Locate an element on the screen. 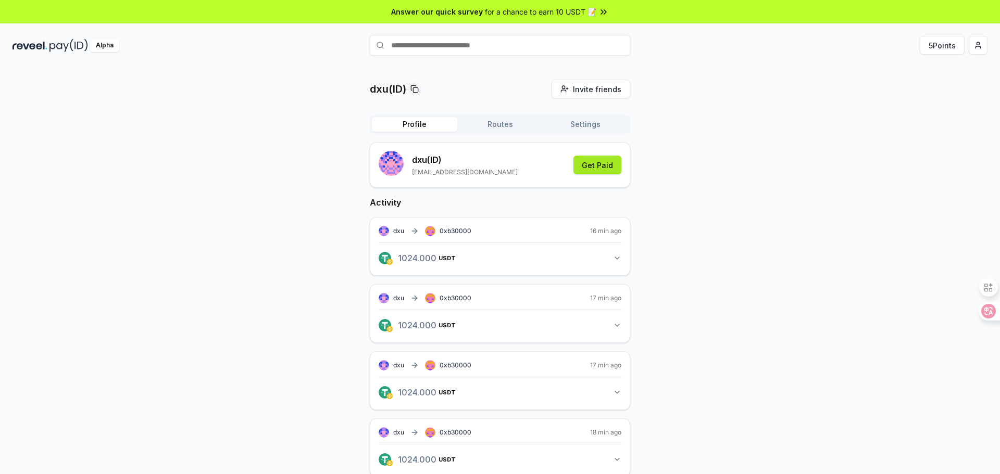 This screenshot has height=474, width=1000. div: Alpha is located at coordinates (105, 45).